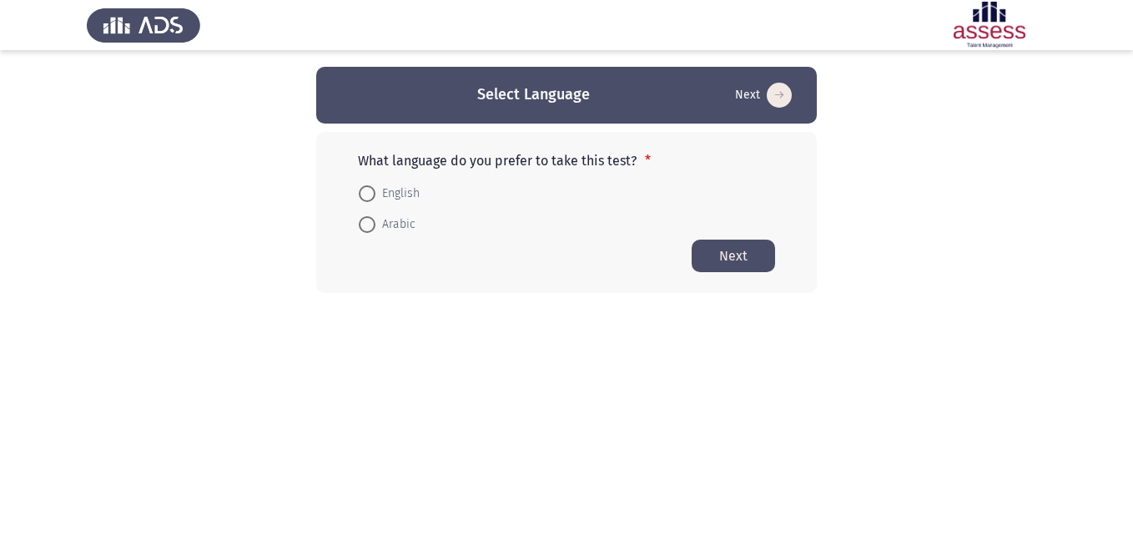 This screenshot has width=1133, height=536. I want to click on span: English, so click(397, 194).